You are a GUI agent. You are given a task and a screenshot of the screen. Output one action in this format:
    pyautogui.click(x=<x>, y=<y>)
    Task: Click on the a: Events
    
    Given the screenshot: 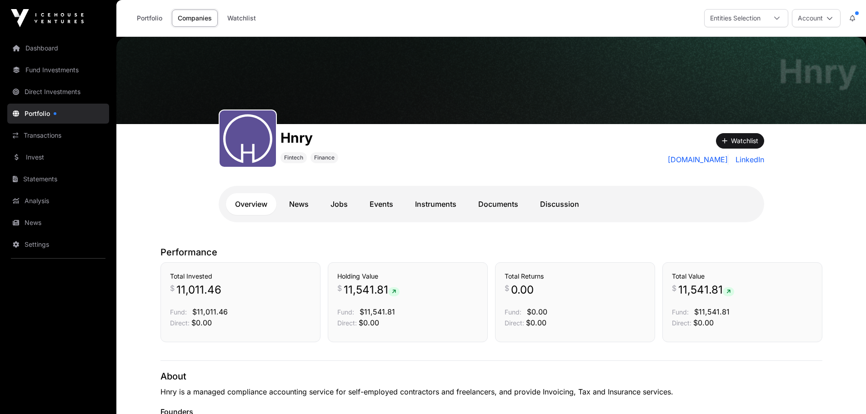 What is the action you would take?
    pyautogui.click(x=382, y=204)
    